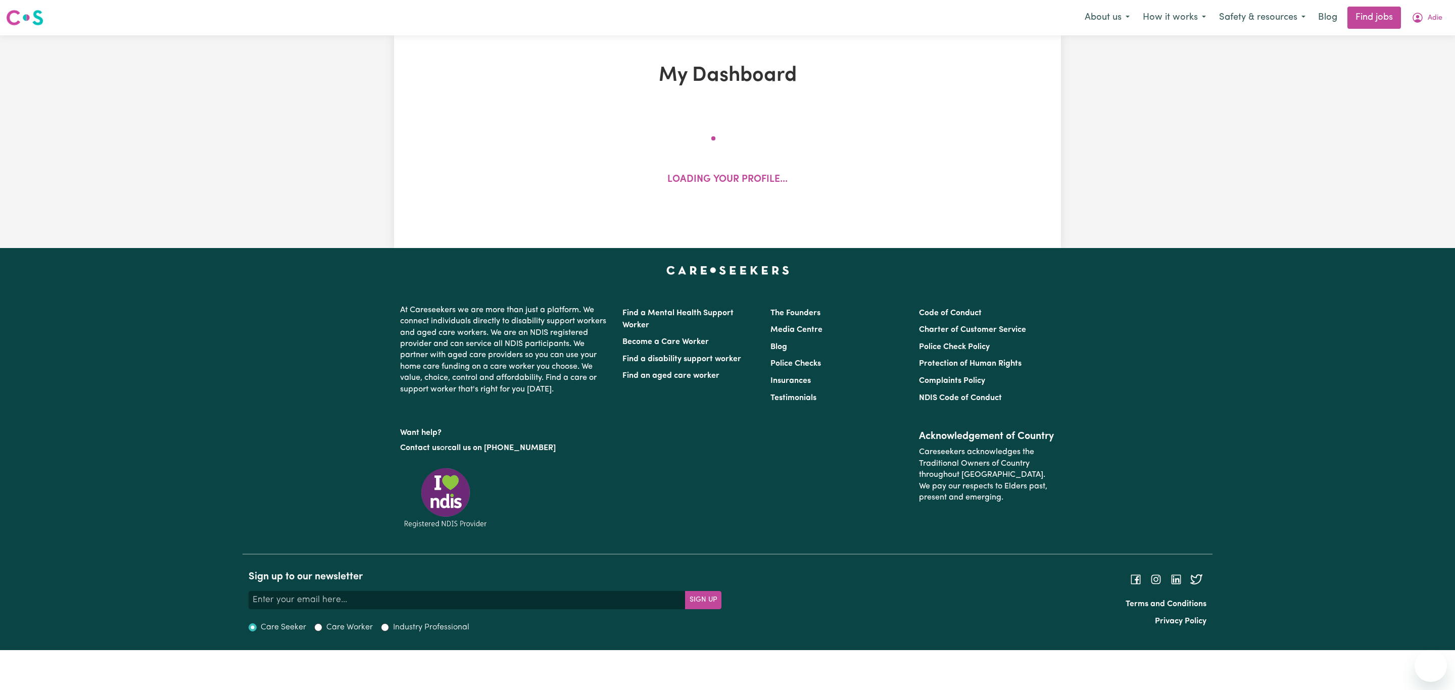  I want to click on h1: My Dashboard, so click(727, 76).